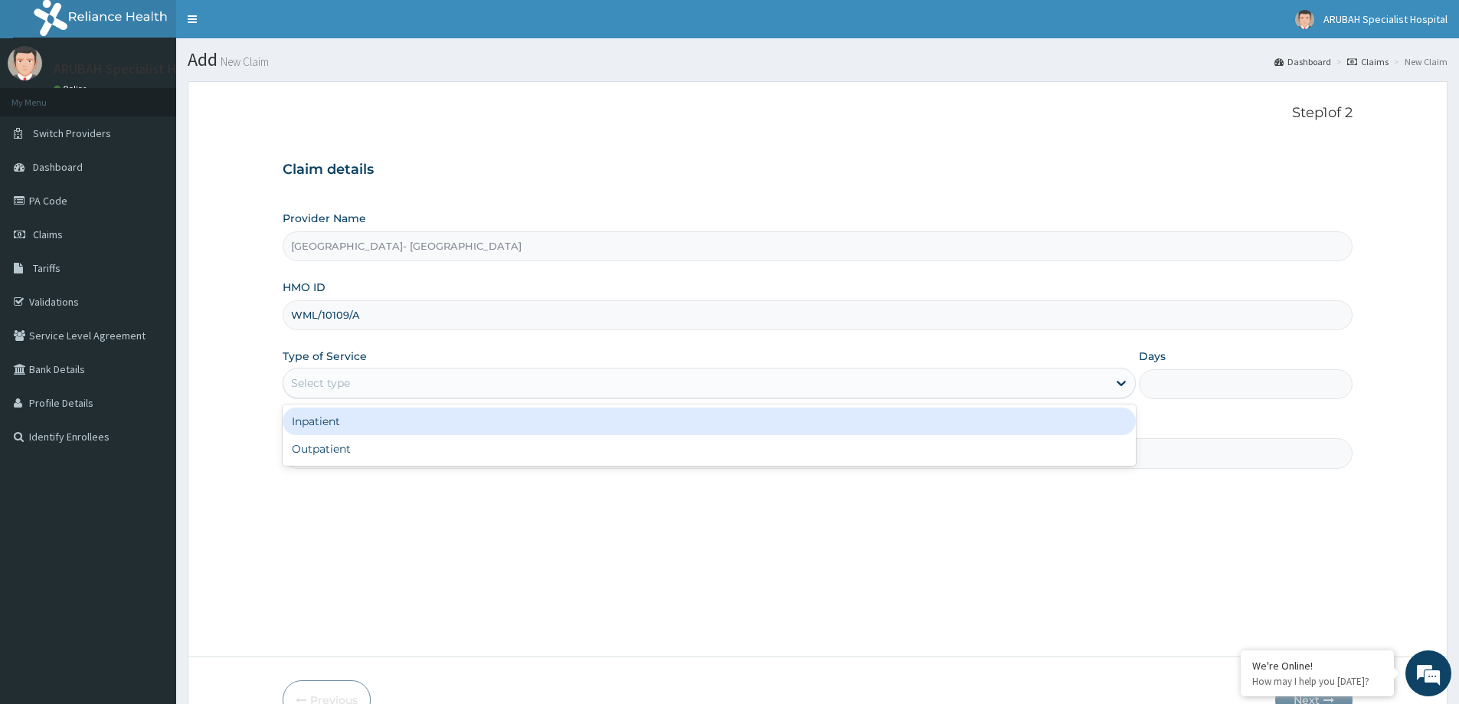 Image resolution: width=1459 pixels, height=704 pixels. I want to click on a: Dashboard, so click(1302, 61).